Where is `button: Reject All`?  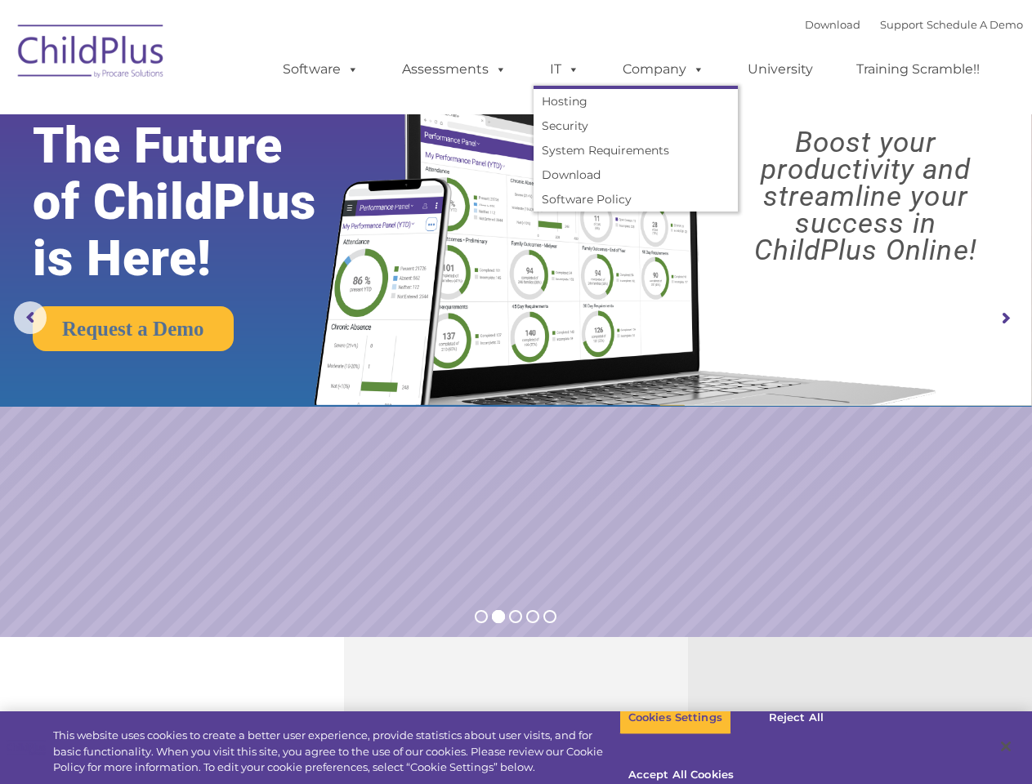 button: Reject All is located at coordinates (796, 718).